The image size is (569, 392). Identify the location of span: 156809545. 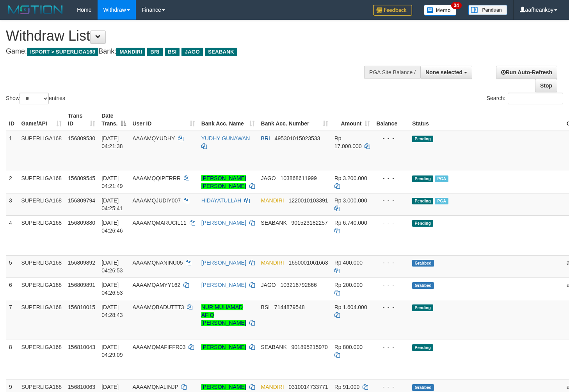
(82, 178).